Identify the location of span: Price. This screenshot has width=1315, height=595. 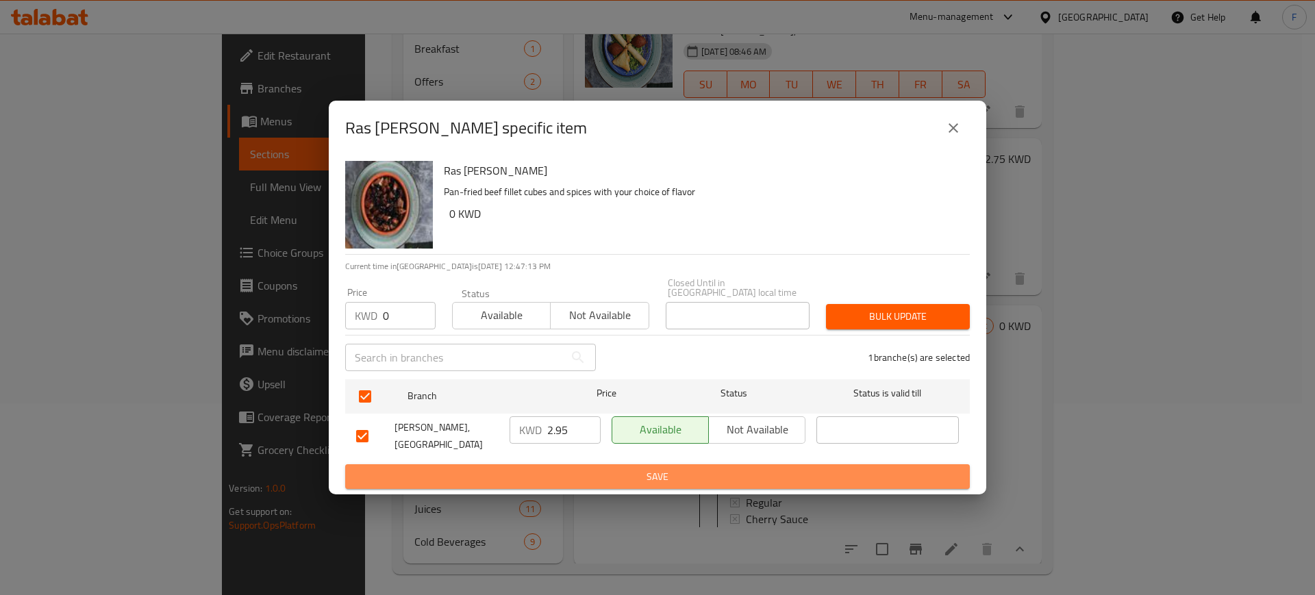
(606, 393).